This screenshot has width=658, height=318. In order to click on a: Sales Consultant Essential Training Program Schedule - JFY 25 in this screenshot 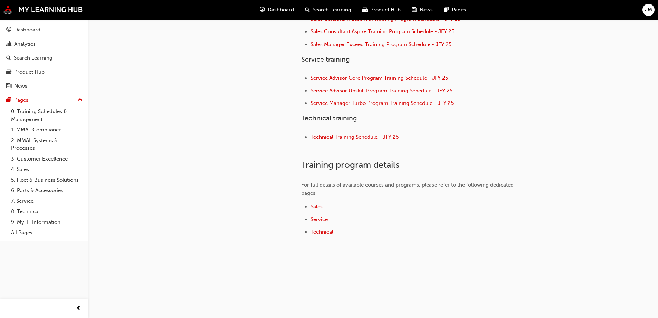, I will do `click(386, 19)`.